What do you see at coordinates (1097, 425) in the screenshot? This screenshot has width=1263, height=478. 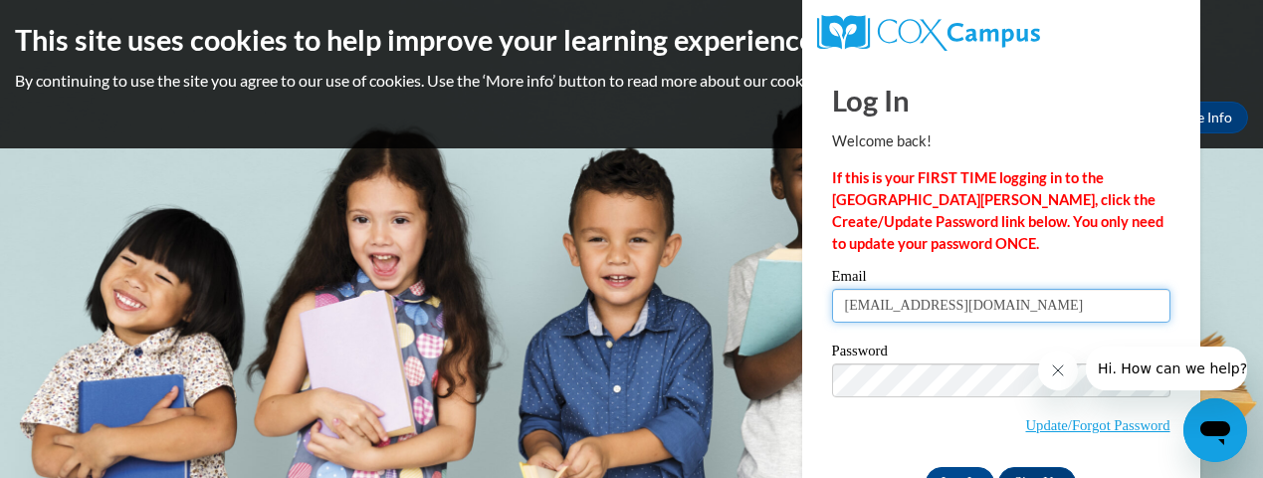 I see `a: Update/Forgot Password` at bounding box center [1097, 425].